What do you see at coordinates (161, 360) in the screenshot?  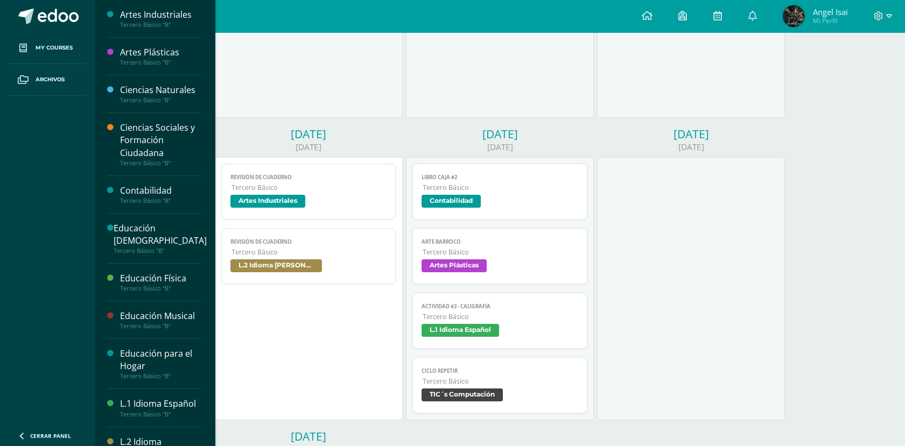 I see `div: Educación para el Hogar` at bounding box center [161, 360].